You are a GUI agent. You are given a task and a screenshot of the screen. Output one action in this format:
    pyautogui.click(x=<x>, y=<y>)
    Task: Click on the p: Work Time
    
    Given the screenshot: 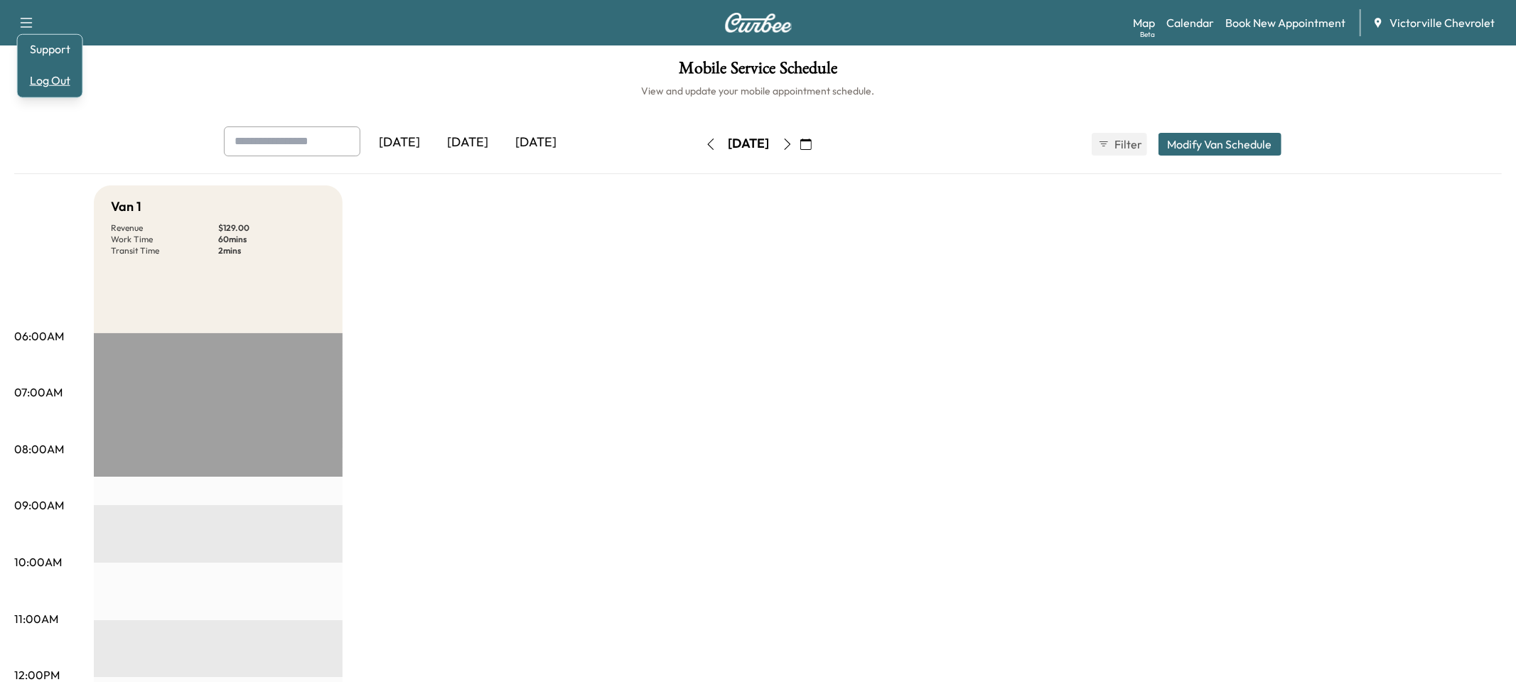 What is the action you would take?
    pyautogui.click(x=164, y=240)
    